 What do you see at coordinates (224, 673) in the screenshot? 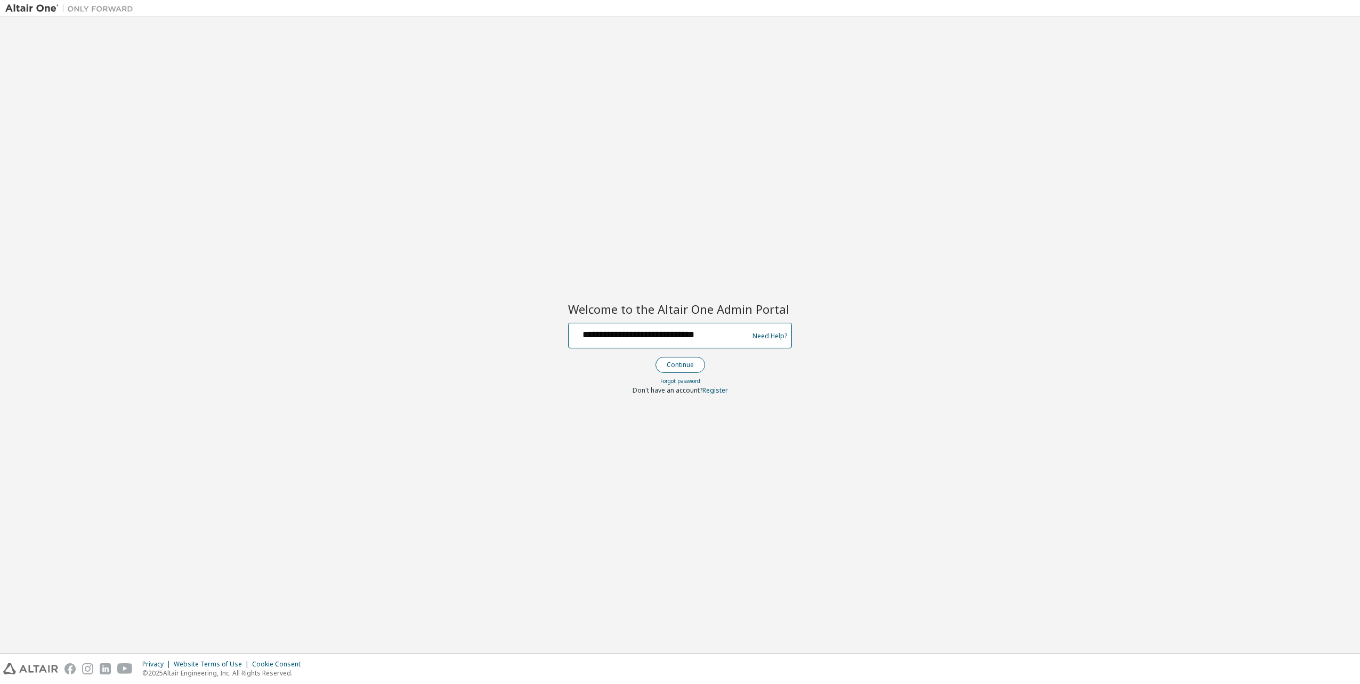
I see `p: © 2025 Altair Engineering, Inc. All Rights Reserved.` at bounding box center [224, 673].